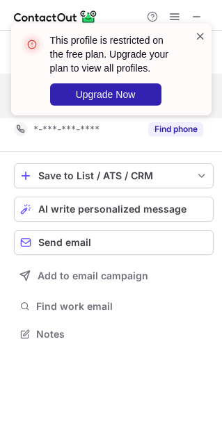 This screenshot has width=222, height=444. I want to click on span: Upgrade Now, so click(106, 94).